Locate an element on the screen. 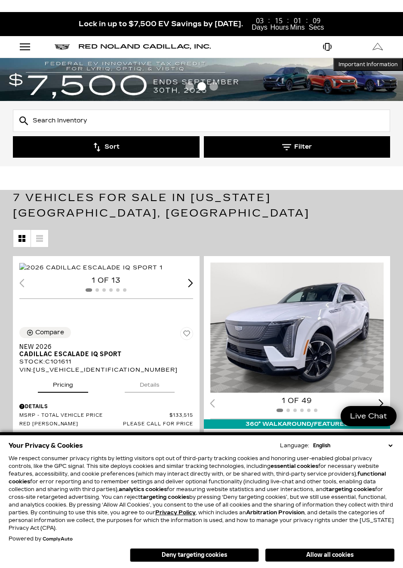 The width and height of the screenshot is (403, 568). span: 01 is located at coordinates (298, 21).